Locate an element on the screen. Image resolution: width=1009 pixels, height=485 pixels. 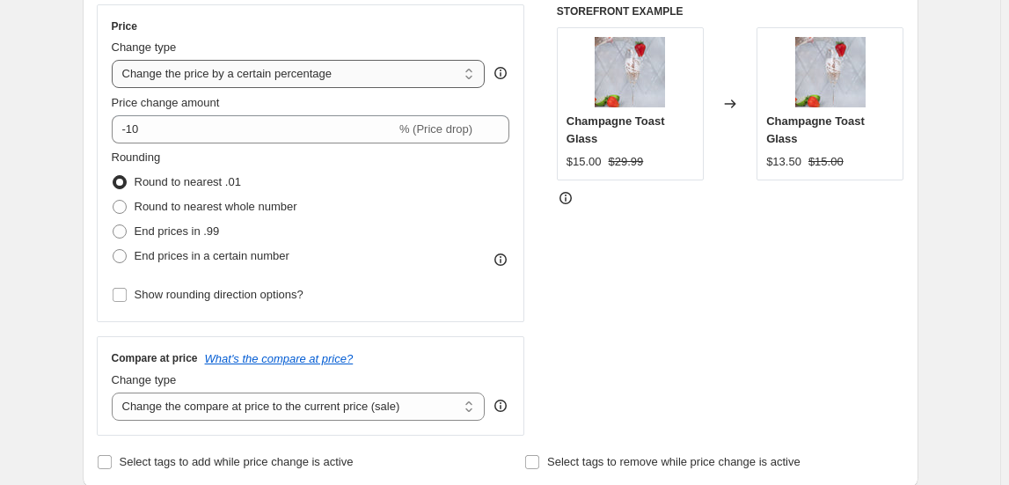
span: Select tags to add while price change is active is located at coordinates (237, 461).